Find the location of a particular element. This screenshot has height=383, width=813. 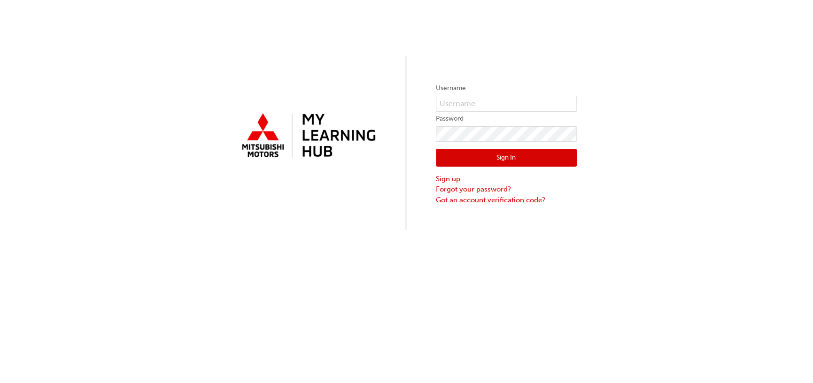

a: Got an account verification code? is located at coordinates (507, 200).